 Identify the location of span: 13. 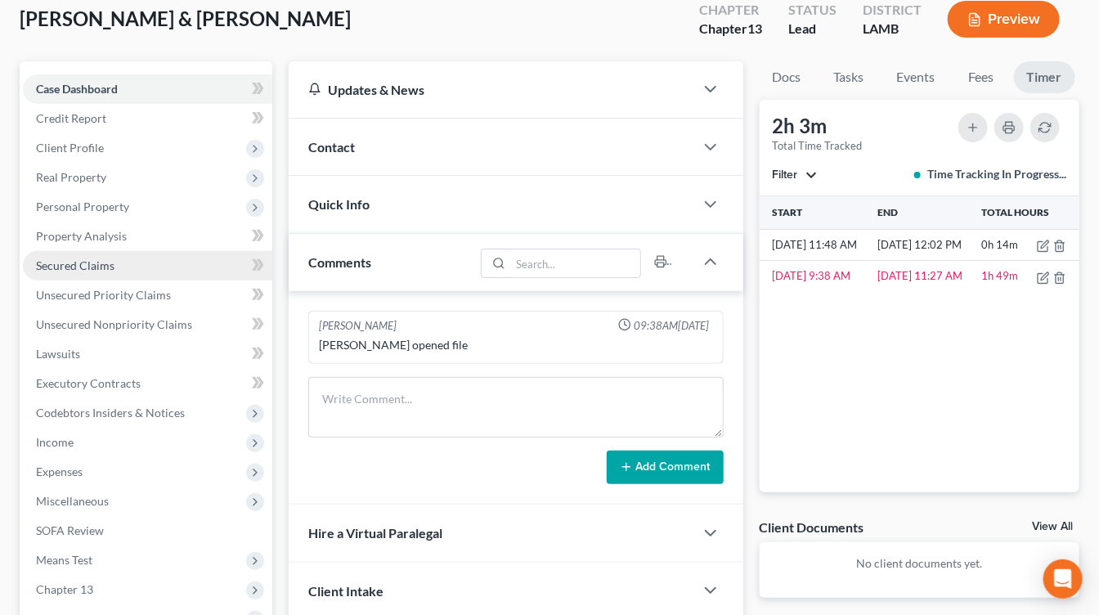
(754, 28).